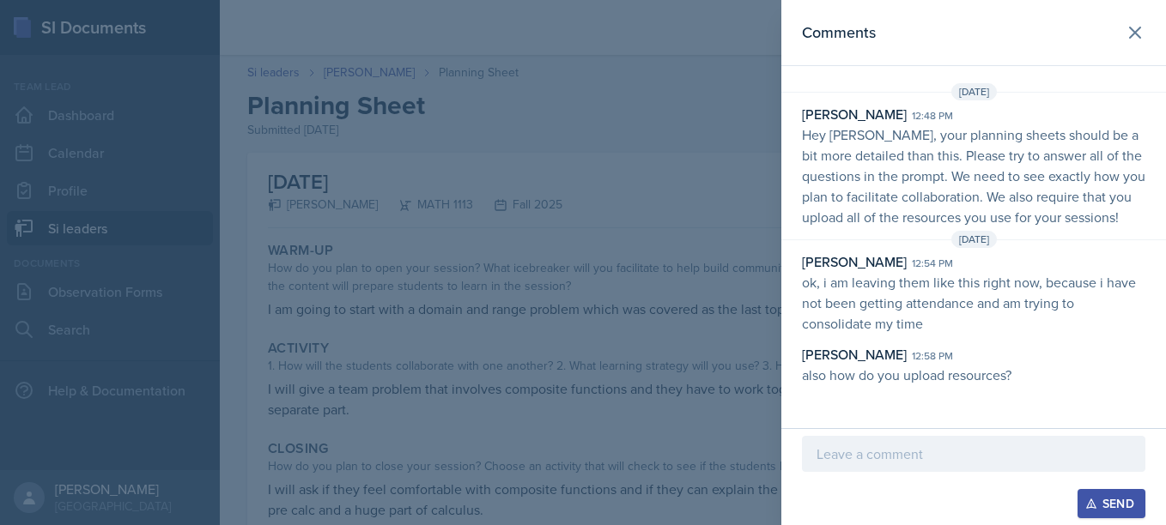 The height and width of the screenshot is (525, 1166). Describe the element at coordinates (1111, 504) in the screenshot. I see `div: Send` at that location.